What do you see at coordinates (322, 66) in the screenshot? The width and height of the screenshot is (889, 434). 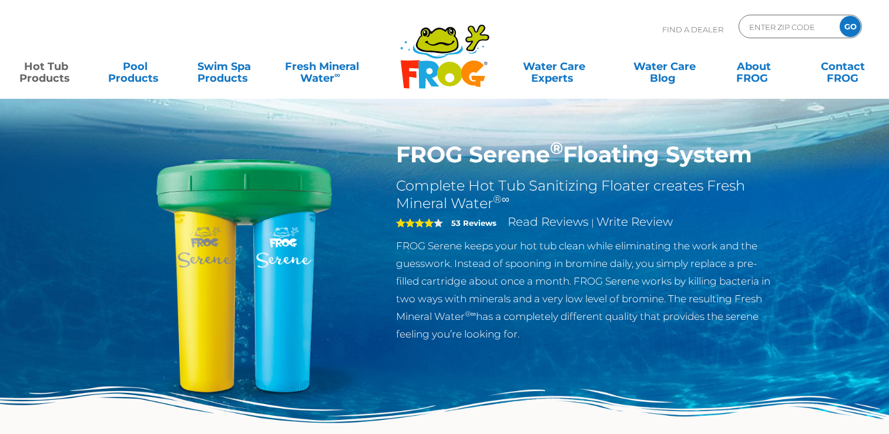 I see `a: Fresh MineralWater∞` at bounding box center [322, 66].